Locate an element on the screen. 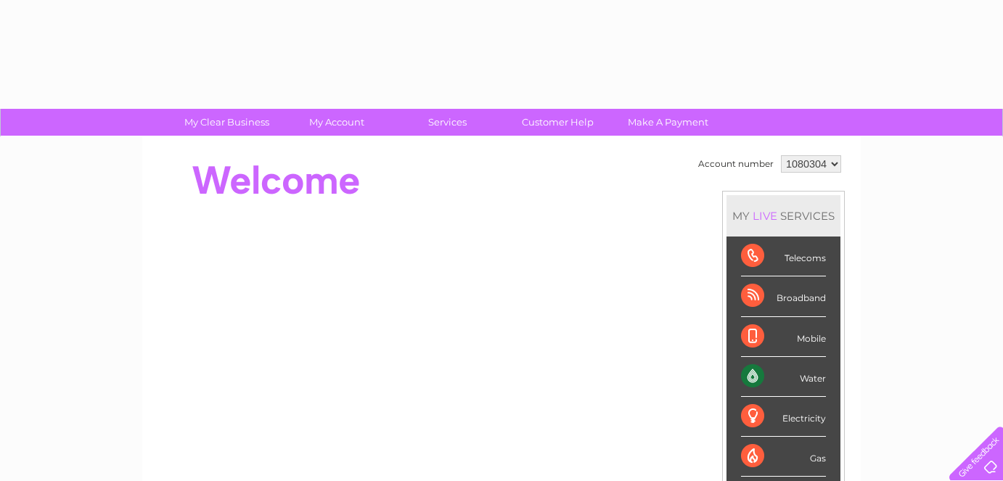  div: Water is located at coordinates (783, 377).